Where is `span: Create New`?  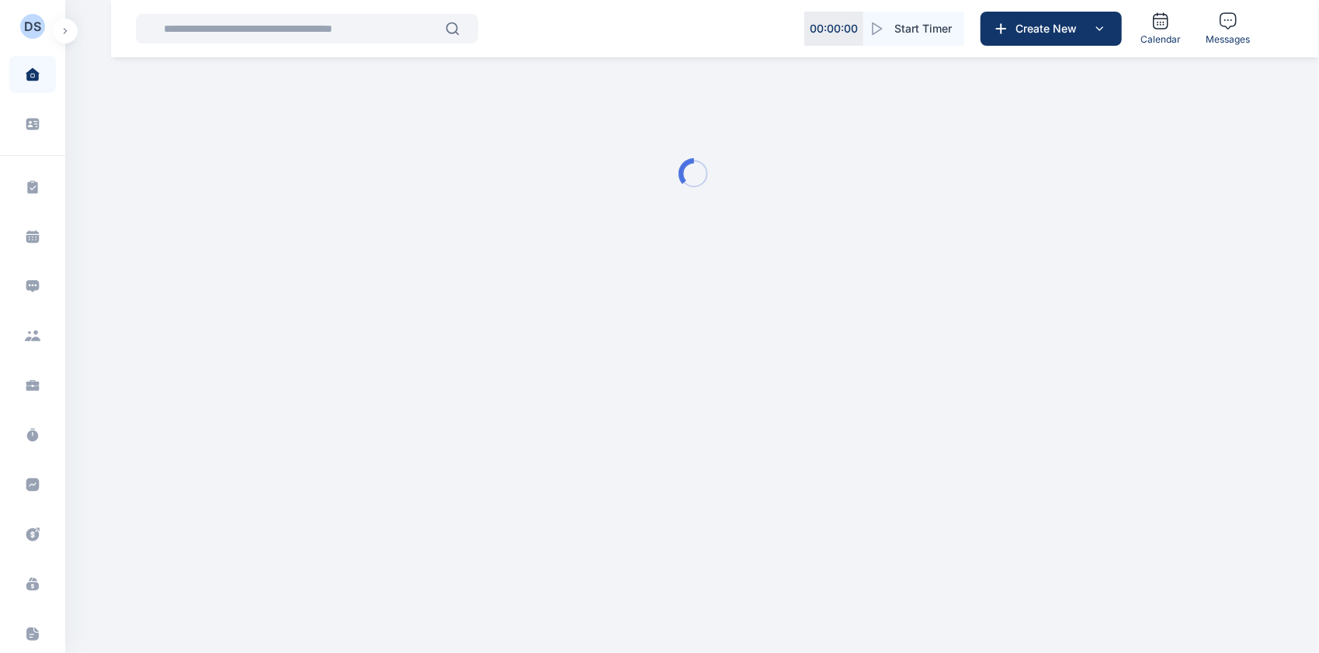
span: Create New is located at coordinates (1049, 29).